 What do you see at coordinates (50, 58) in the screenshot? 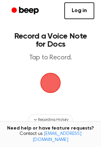
I see `p: Tap to Record.` at bounding box center [50, 58].